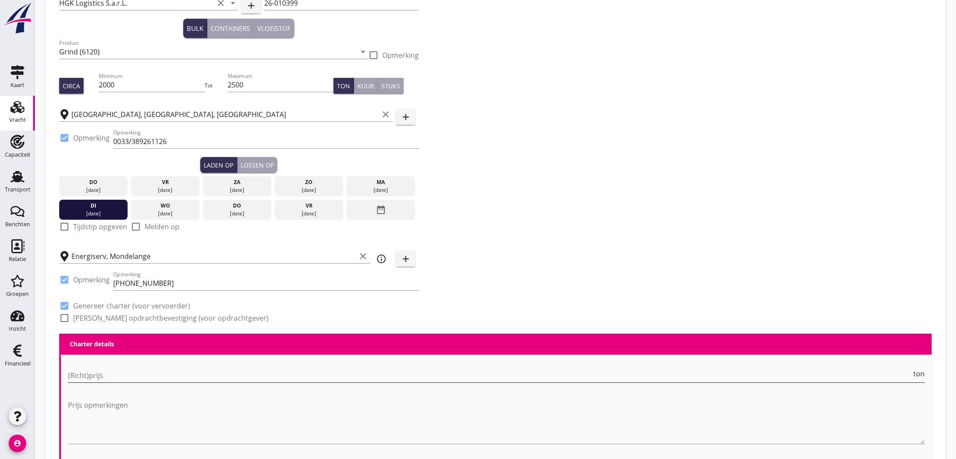 The height and width of the screenshot is (459, 956). Describe the element at coordinates (309, 182) in the screenshot. I see `div: zo` at that location.